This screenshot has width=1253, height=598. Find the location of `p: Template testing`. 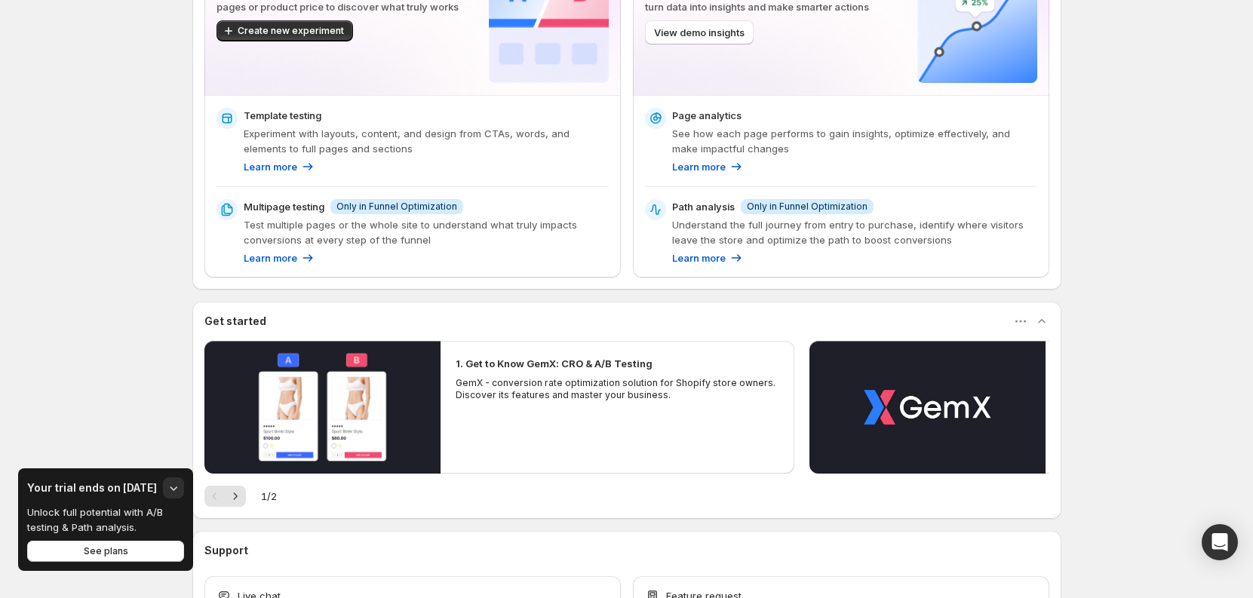

p: Template testing is located at coordinates (282, 115).